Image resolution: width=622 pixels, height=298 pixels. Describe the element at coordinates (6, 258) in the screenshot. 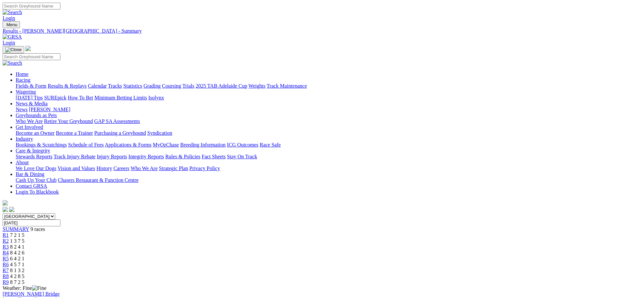

I see `a: R5` at that location.